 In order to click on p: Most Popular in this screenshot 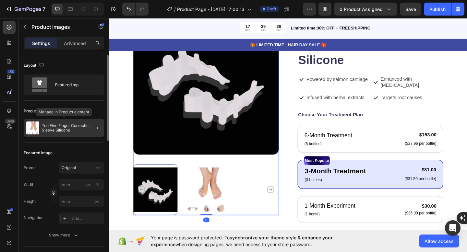, I will do `click(226, 156)`.